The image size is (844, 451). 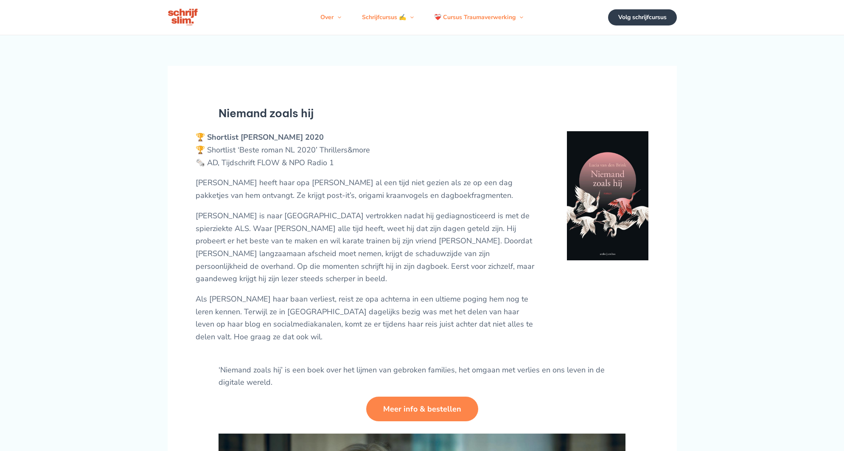 I want to click on a: Volg schrijfcursus, so click(x=643, y=17).